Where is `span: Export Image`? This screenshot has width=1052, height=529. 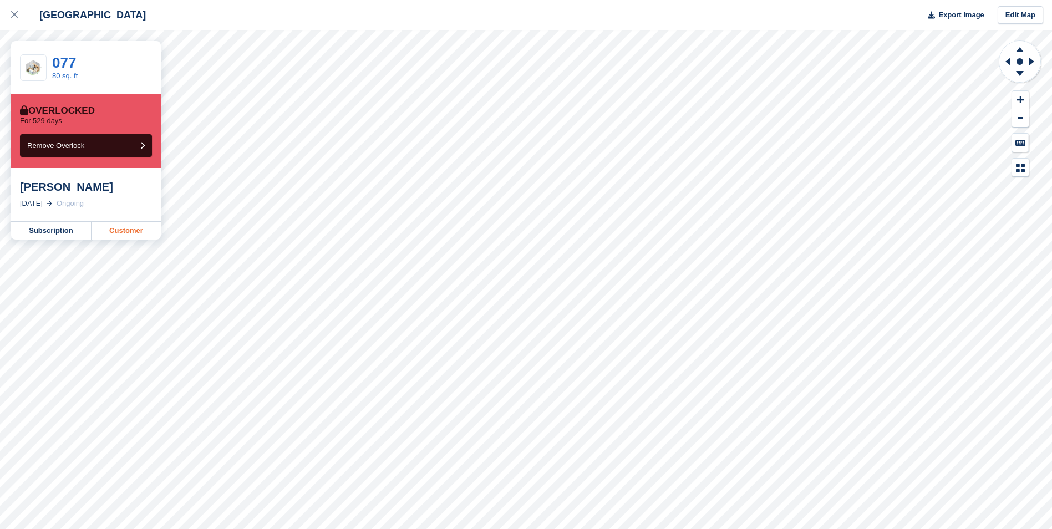 span: Export Image is located at coordinates (961, 15).